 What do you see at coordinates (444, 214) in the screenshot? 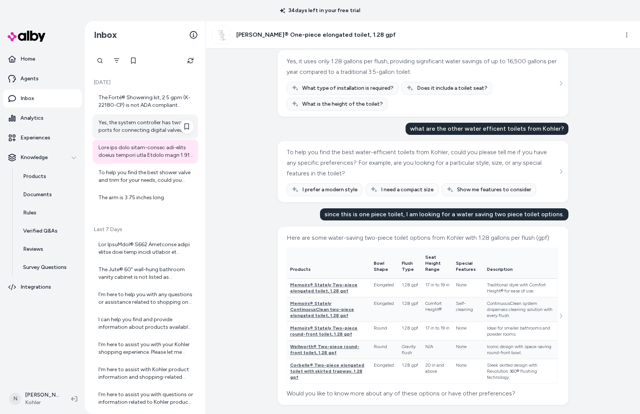
I see `div: since this is one piece toilet, I am looking for a water saving two piece toilet options.` at bounding box center [444, 214].